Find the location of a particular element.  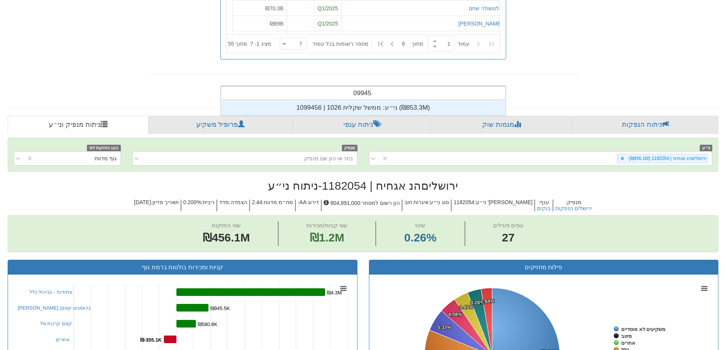

tspan: מיטב is located at coordinates (627, 336).